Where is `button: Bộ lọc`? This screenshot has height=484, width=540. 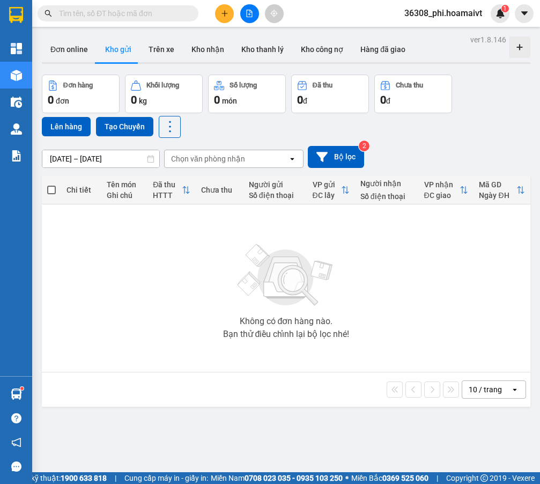 button: Bộ lọc is located at coordinates (336, 157).